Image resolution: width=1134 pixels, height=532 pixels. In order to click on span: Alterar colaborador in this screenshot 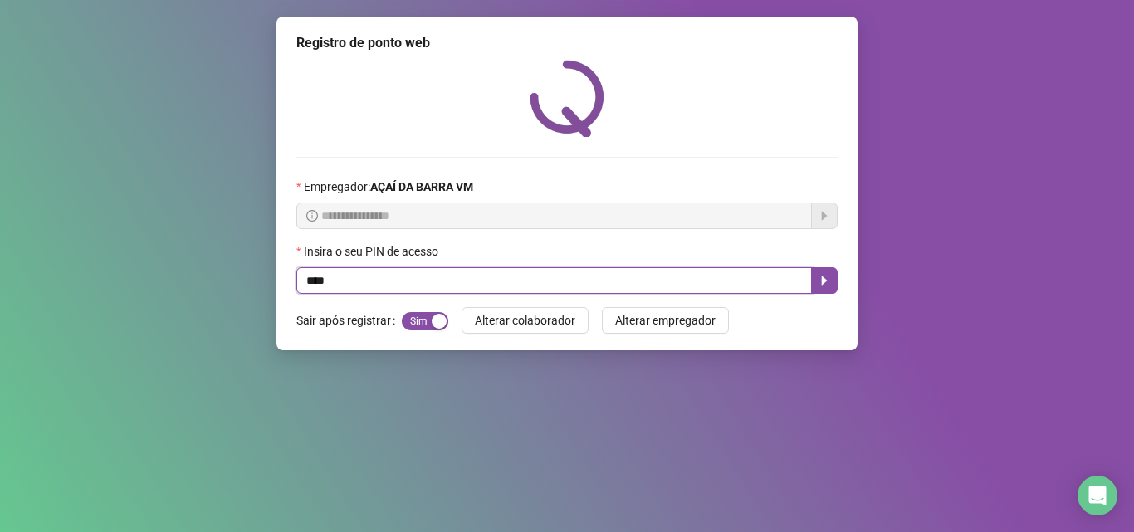, I will do `click(524, 320)`.